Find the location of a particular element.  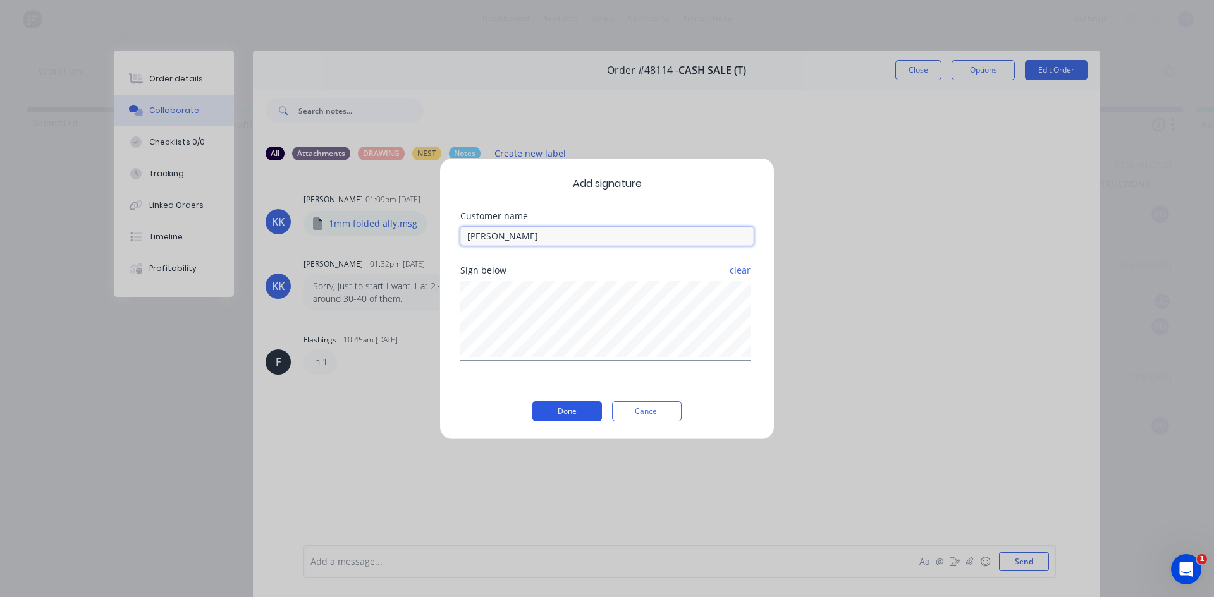

button: Done is located at coordinates (567, 411).